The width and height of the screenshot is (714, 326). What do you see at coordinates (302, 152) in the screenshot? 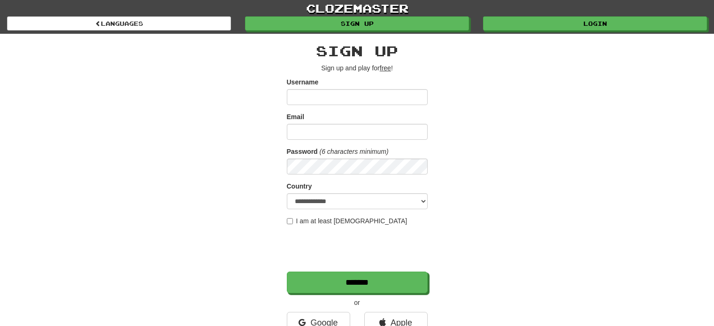
I see `label: Password` at bounding box center [302, 152].